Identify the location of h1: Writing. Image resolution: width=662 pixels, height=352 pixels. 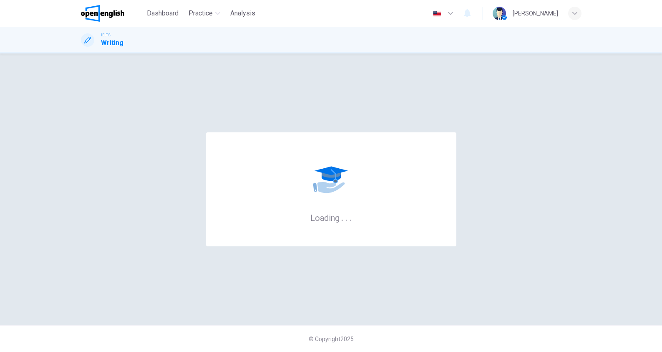
(112, 43).